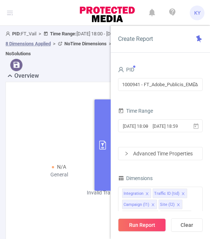 This screenshot has width=210, height=239. Describe the element at coordinates (136, 111) in the screenshot. I see `span: Time Range` at that location.